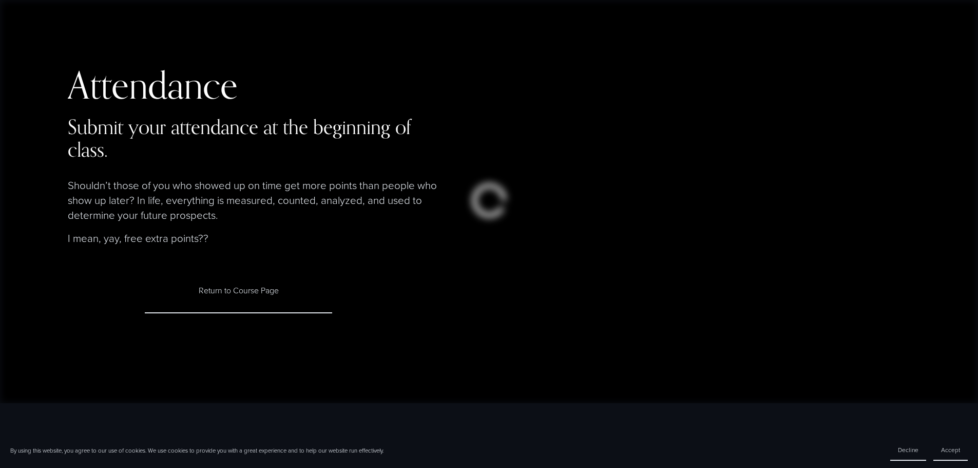 Image resolution: width=978 pixels, height=468 pixels. Describe the element at coordinates (950, 449) in the screenshot. I see `span: Accept` at that location.